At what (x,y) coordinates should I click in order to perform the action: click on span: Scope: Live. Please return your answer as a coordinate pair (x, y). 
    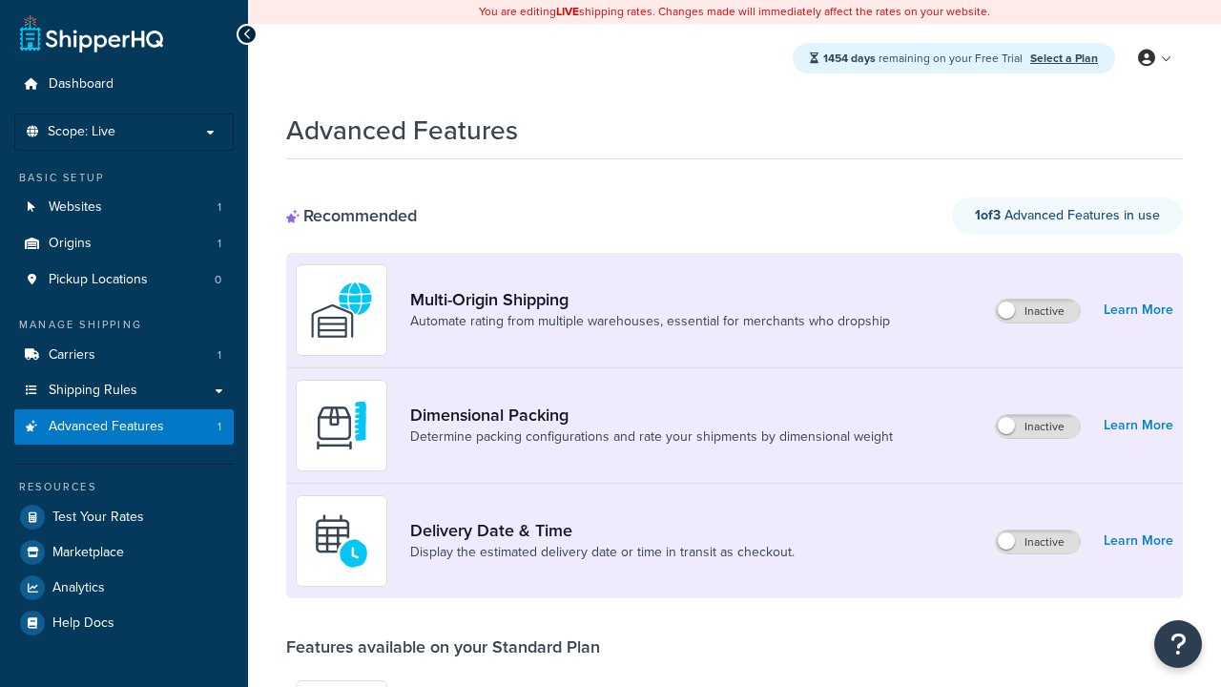
    Looking at the image, I should click on (81, 132).